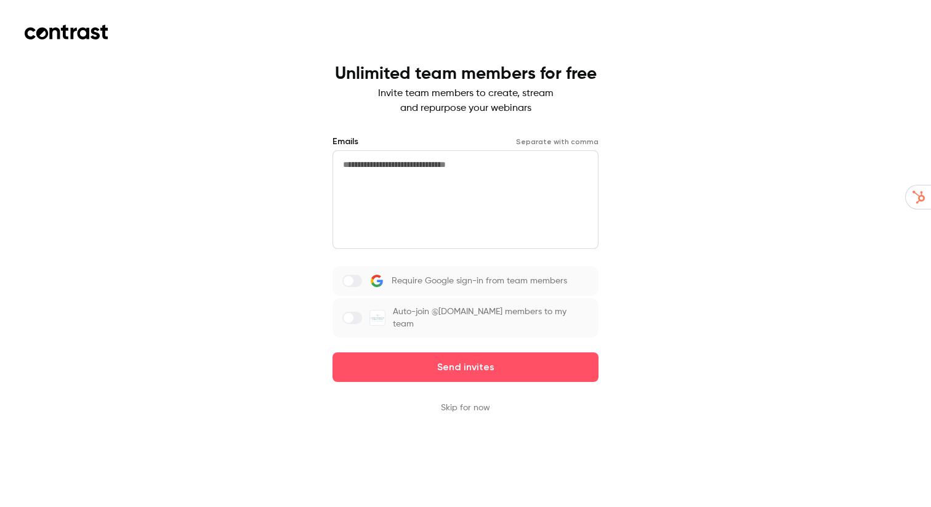 The width and height of the screenshot is (931, 507). Describe the element at coordinates (465, 281) in the screenshot. I see `label: Require Google sign-in from team members` at that location.